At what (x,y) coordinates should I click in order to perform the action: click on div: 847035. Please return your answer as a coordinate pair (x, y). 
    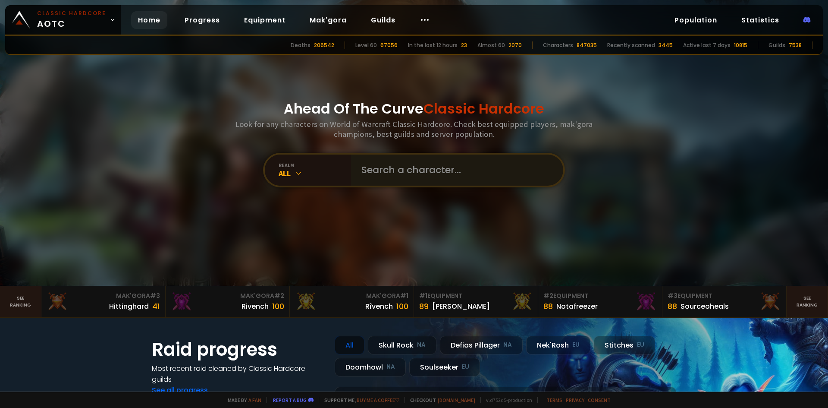
    Looking at the image, I should click on (587, 45).